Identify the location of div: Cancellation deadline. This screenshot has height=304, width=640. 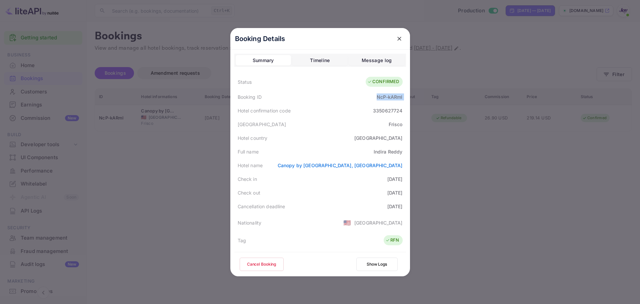
(261, 206).